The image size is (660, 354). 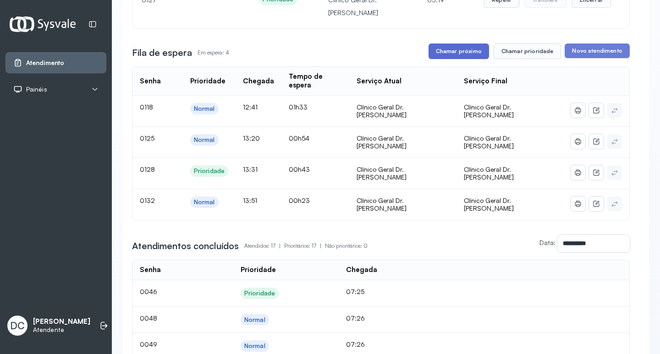 I want to click on p: Atendente, so click(x=61, y=330).